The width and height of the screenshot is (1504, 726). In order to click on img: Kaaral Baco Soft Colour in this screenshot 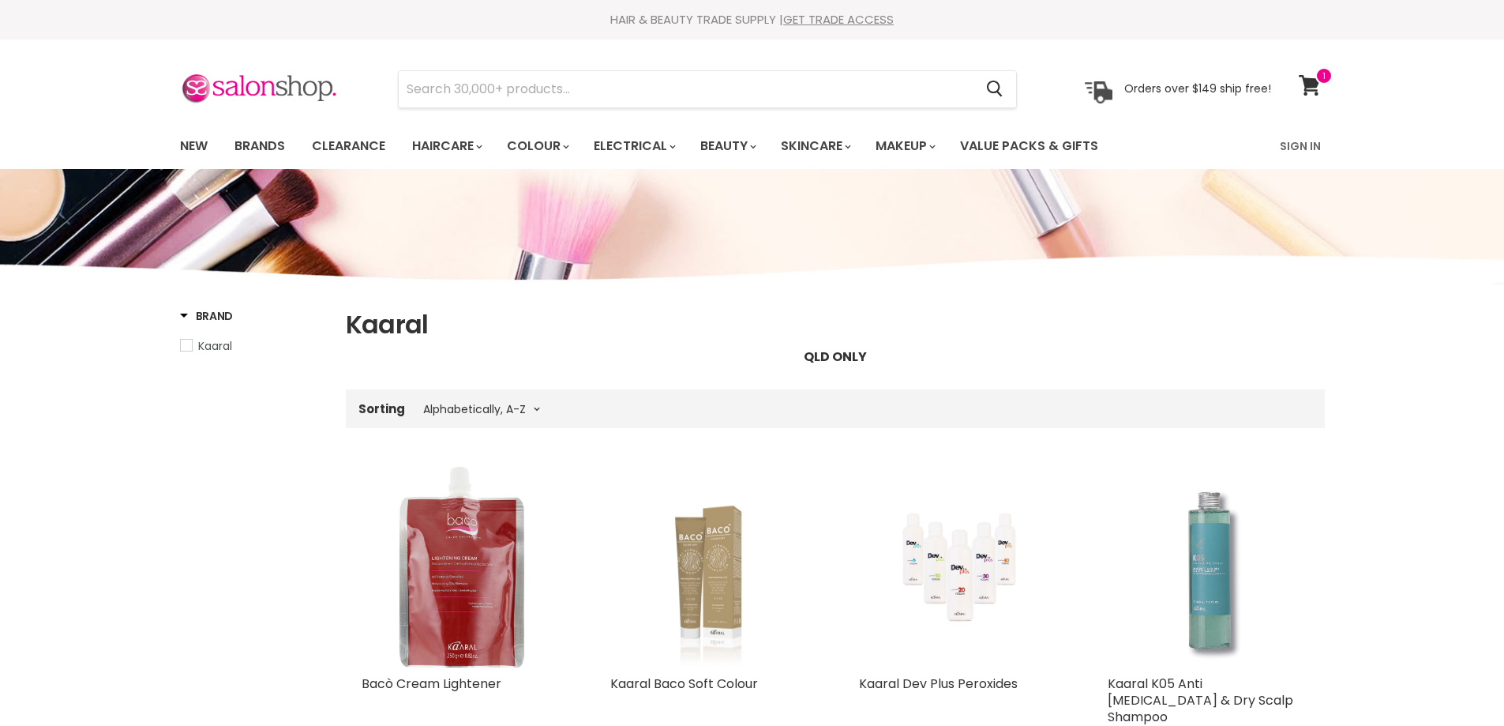, I will do `click(711, 566)`.